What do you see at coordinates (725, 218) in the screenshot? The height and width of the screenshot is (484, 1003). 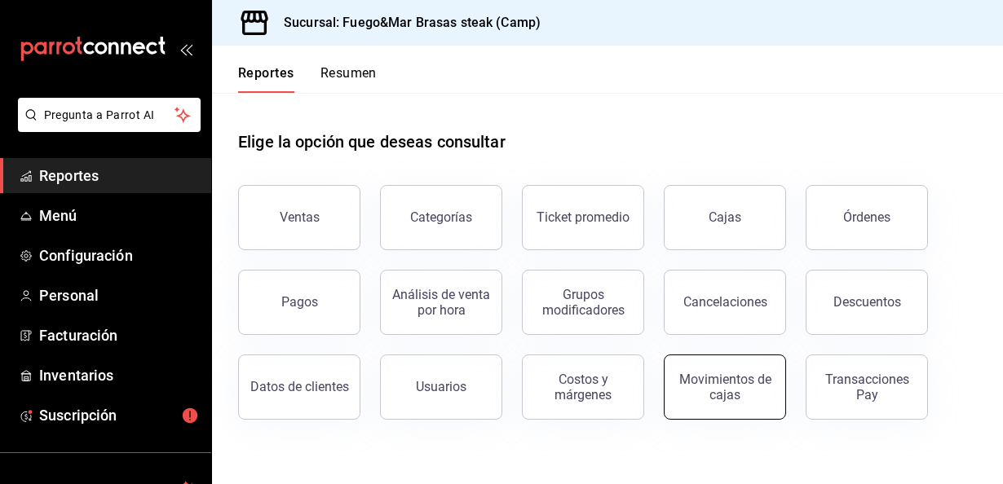 I see `a: Cajas` at bounding box center [725, 218].